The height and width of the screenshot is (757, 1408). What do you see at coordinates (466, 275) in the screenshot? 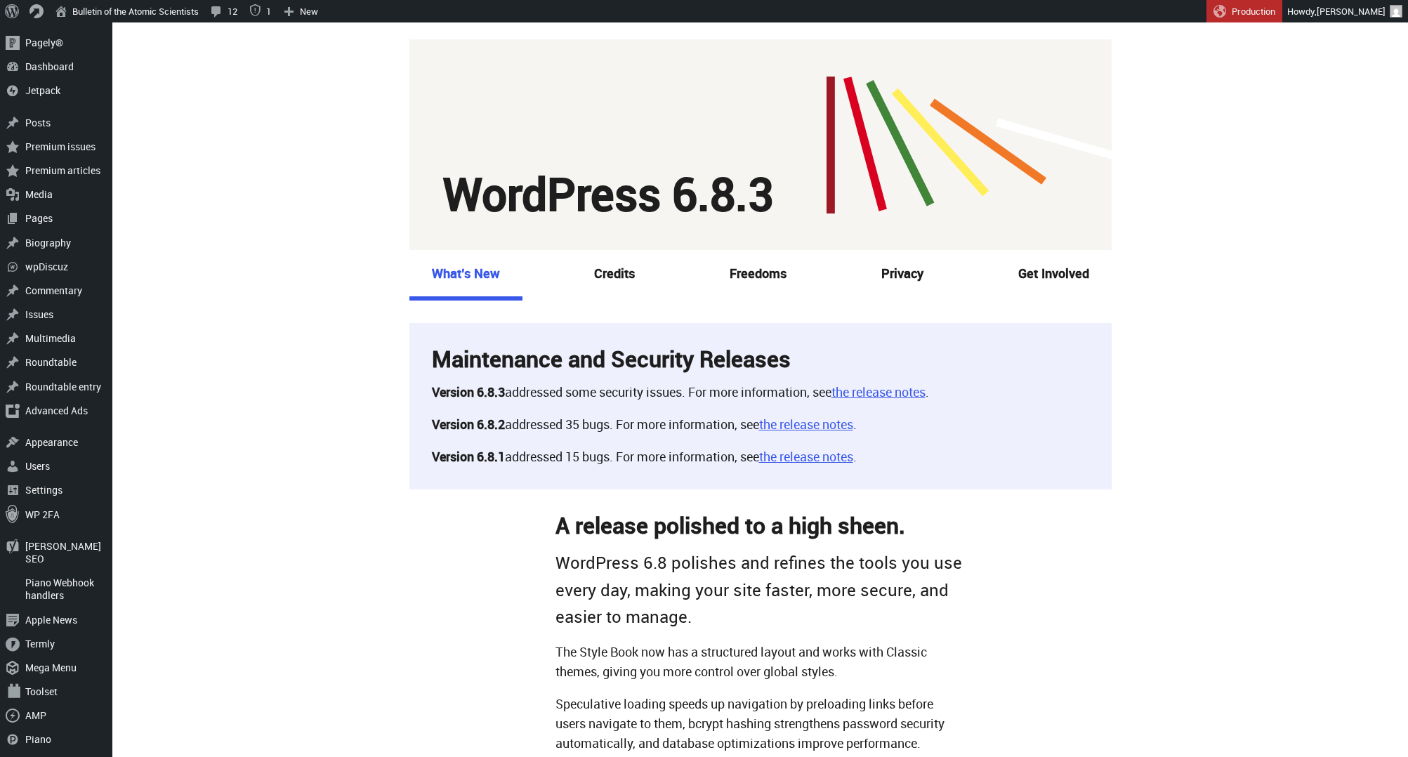
I see `a: What’s New` at bounding box center [466, 275].